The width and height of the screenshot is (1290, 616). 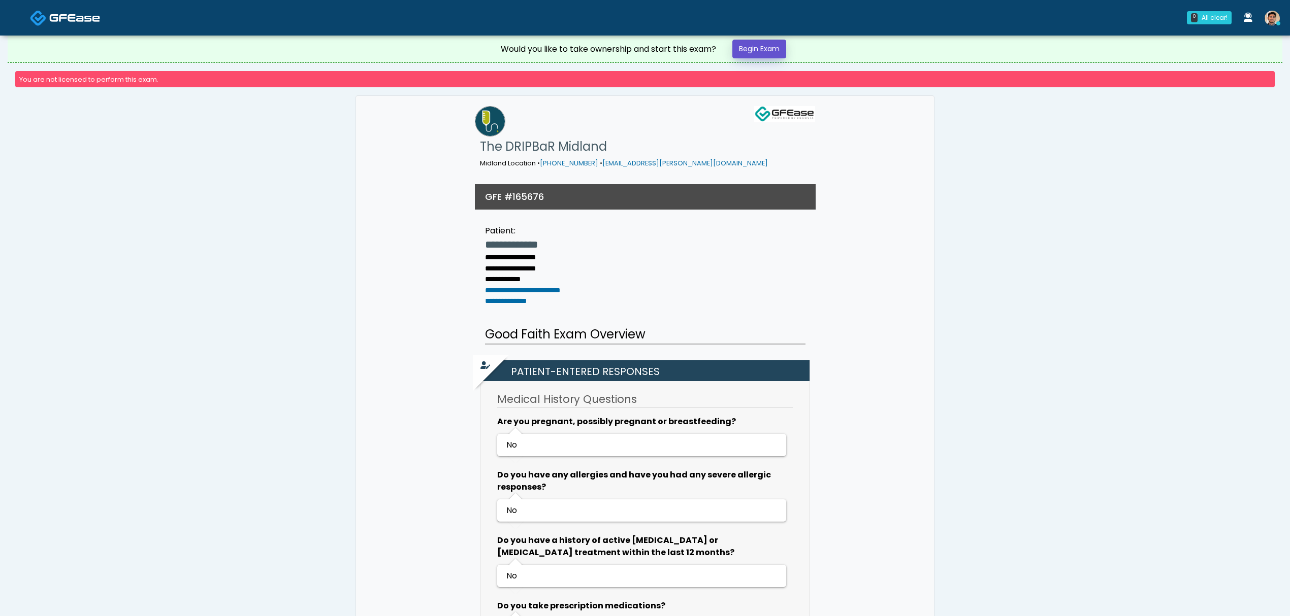 I want to click on b: Are you pregnant, possibly pregnant or breastfeeding?, so click(x=616, y=421).